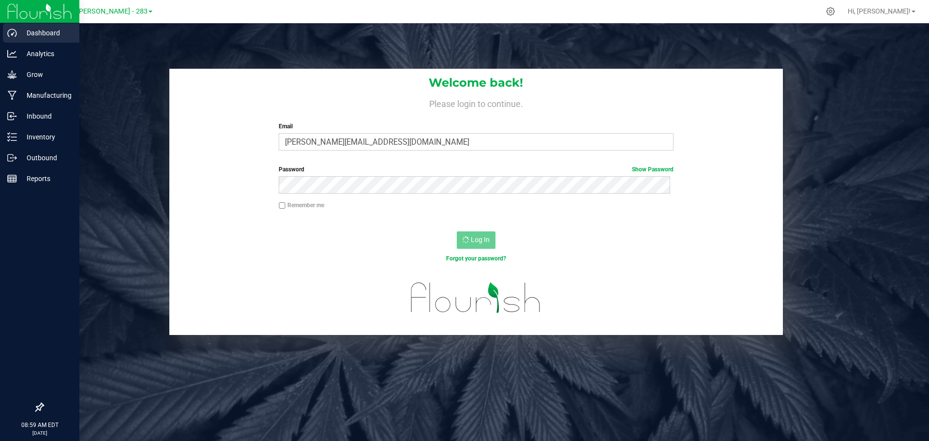 The height and width of the screenshot is (441, 929). What do you see at coordinates (830, 11) in the screenshot?
I see `div: Manage settings` at bounding box center [830, 11].